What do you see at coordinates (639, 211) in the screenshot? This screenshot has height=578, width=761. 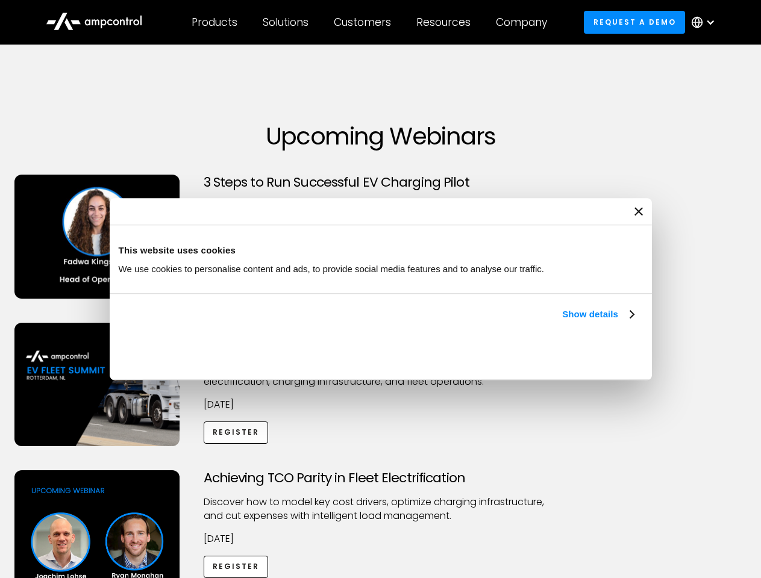 I see `button: Close banner` at bounding box center [639, 211].